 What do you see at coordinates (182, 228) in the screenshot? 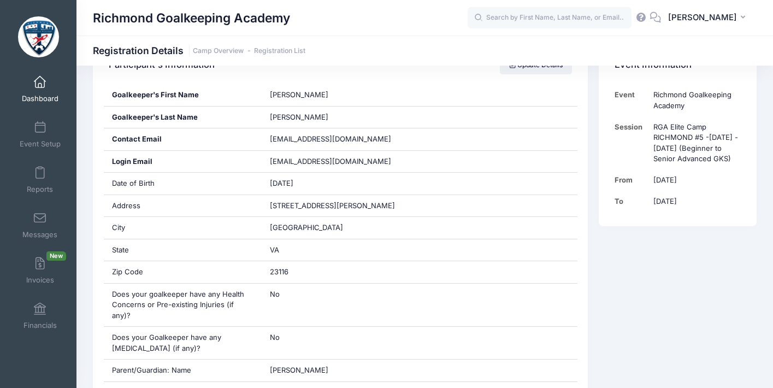
I see `div: City` at bounding box center [182, 228].